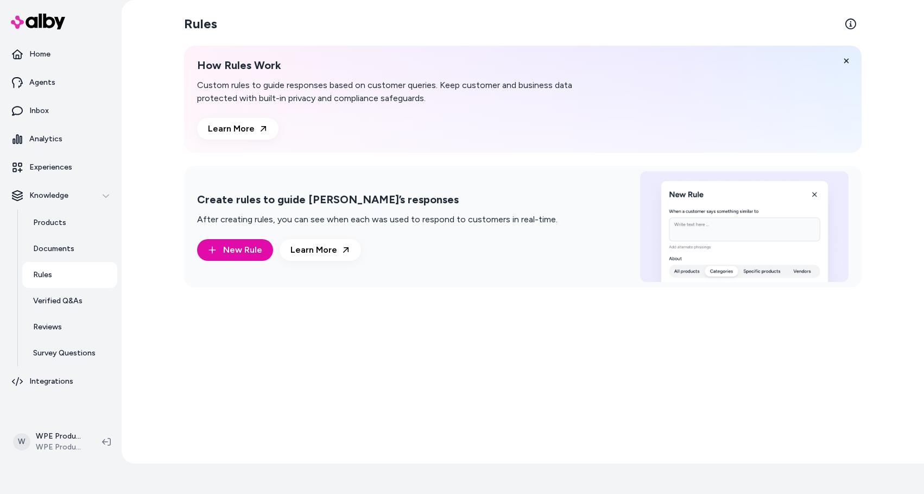 This screenshot has width=924, height=494. What do you see at coordinates (60, 436) in the screenshot?
I see `p: WPE Production Shopify` at bounding box center [60, 436].